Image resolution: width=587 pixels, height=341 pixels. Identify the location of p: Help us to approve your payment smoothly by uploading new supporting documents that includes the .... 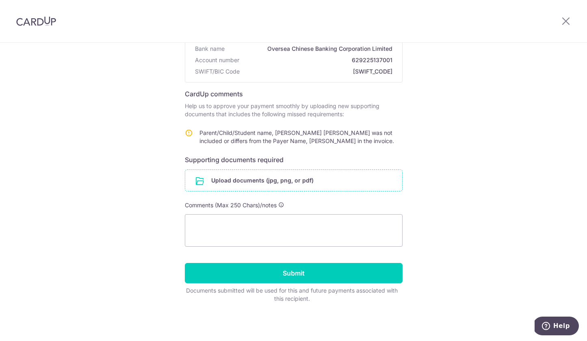
(294, 110).